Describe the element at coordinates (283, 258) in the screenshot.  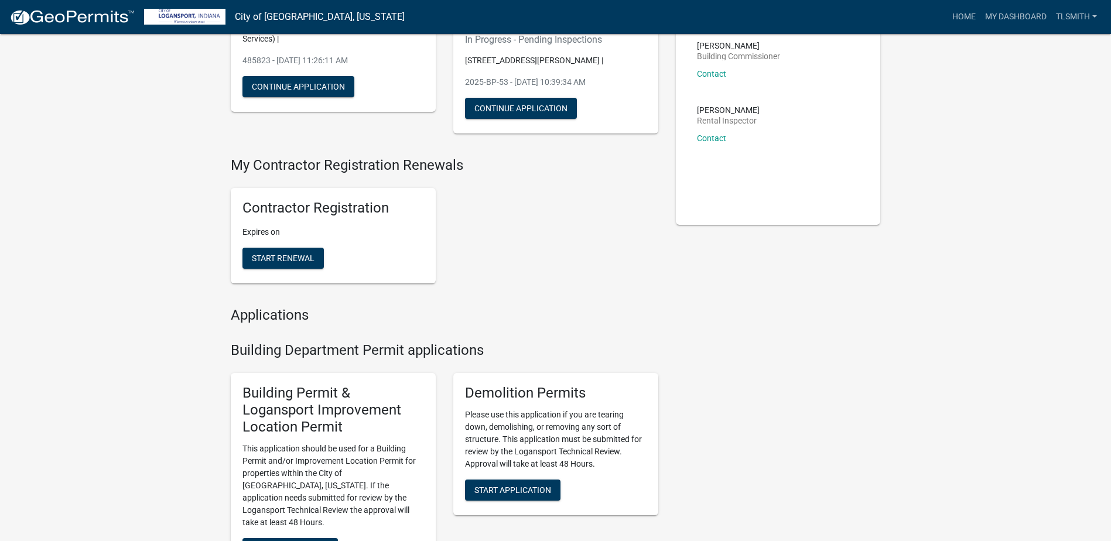
I see `button: Start Renewal` at that location.